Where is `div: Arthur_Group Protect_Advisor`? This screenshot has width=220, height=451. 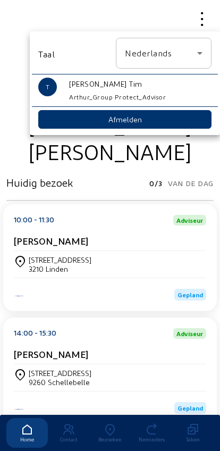
div: Arthur_Group Protect_Advisor is located at coordinates (140, 97).